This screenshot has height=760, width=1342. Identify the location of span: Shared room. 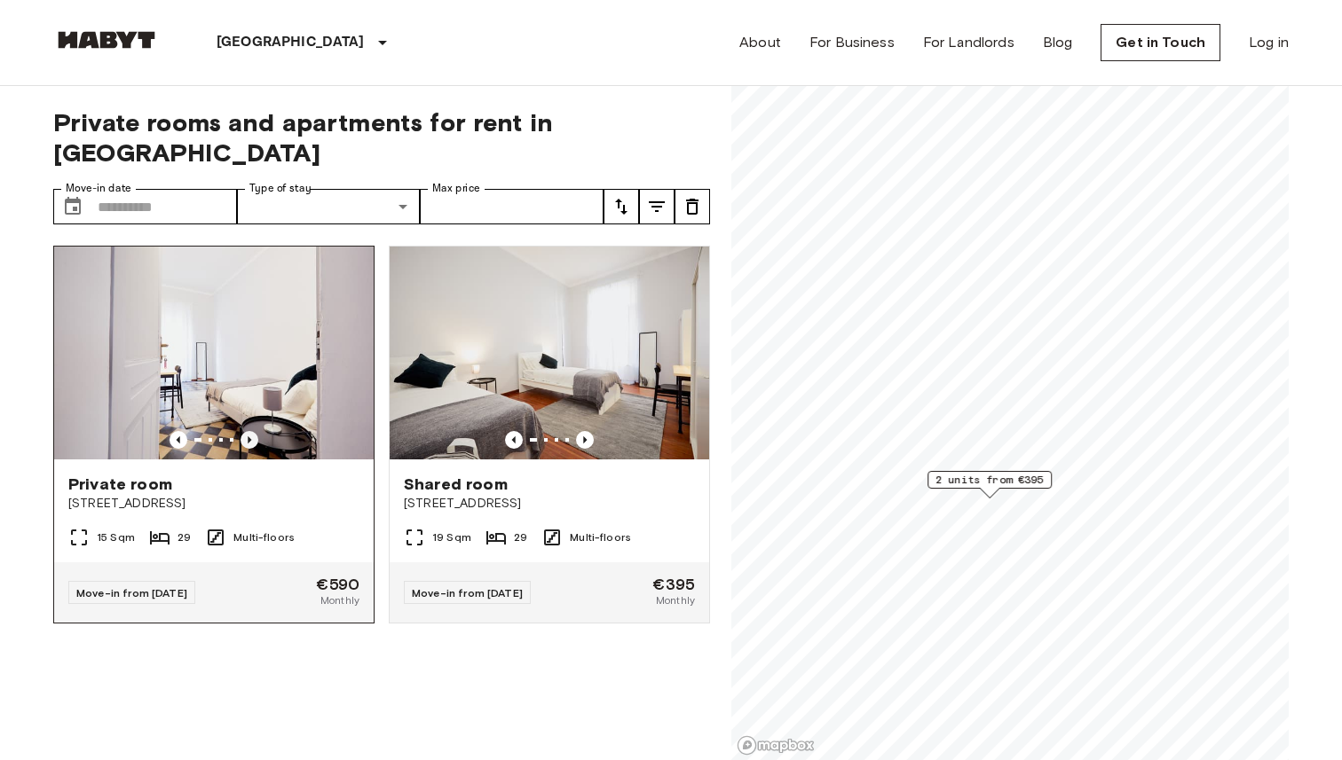
(455, 484).